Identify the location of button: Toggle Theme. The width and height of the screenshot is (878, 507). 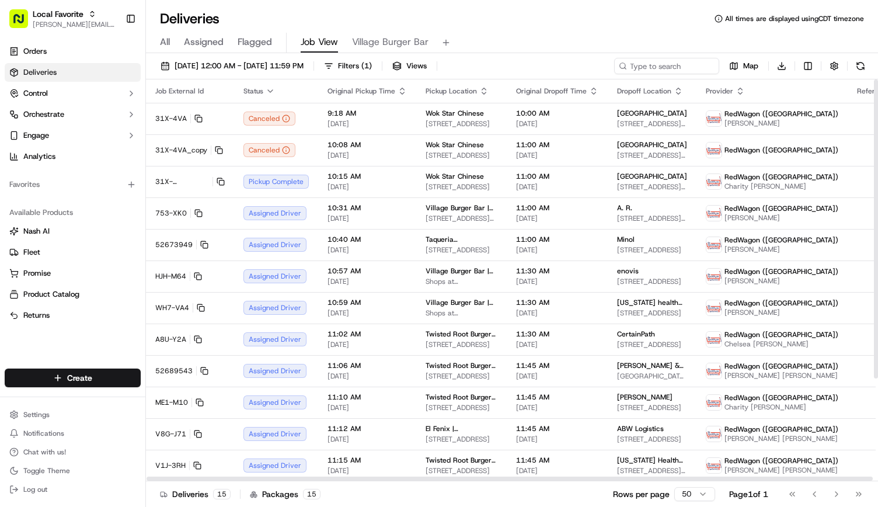
(72, 471).